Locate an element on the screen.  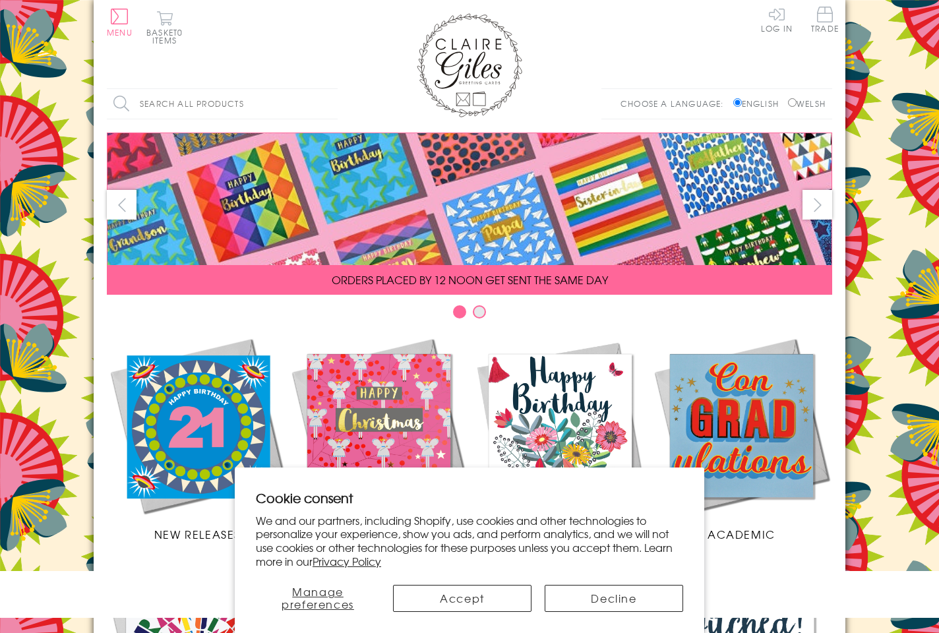
span: 0 items is located at coordinates (168, 36).